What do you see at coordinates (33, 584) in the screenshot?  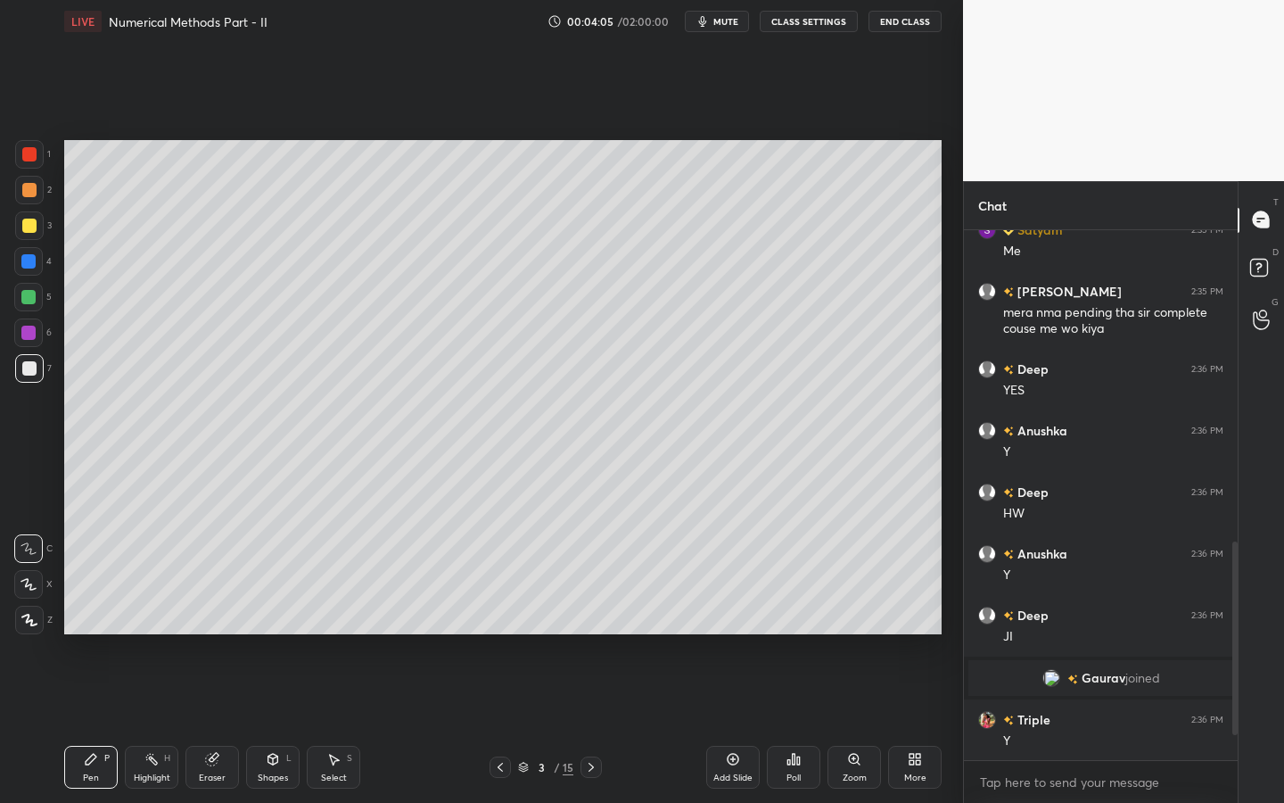 I see `div: X` at bounding box center [33, 584].